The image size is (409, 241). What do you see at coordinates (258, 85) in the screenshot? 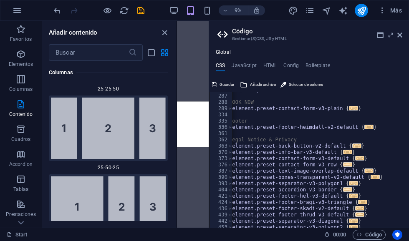
I see `button: Añadir archivo` at bounding box center [258, 85].